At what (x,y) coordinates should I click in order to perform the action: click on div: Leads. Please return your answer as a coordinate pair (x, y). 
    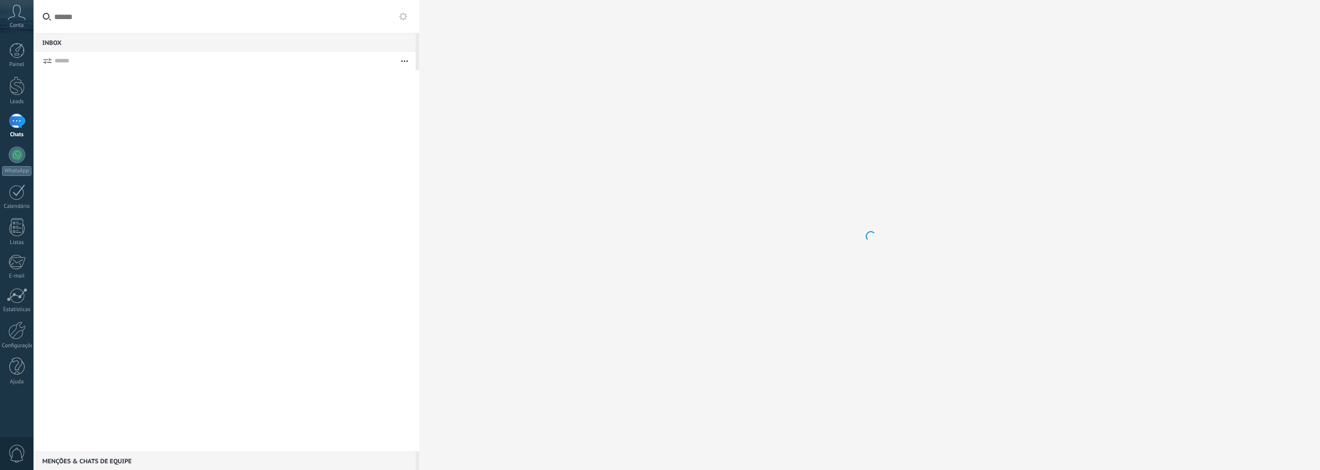
    Looking at the image, I should click on (17, 102).